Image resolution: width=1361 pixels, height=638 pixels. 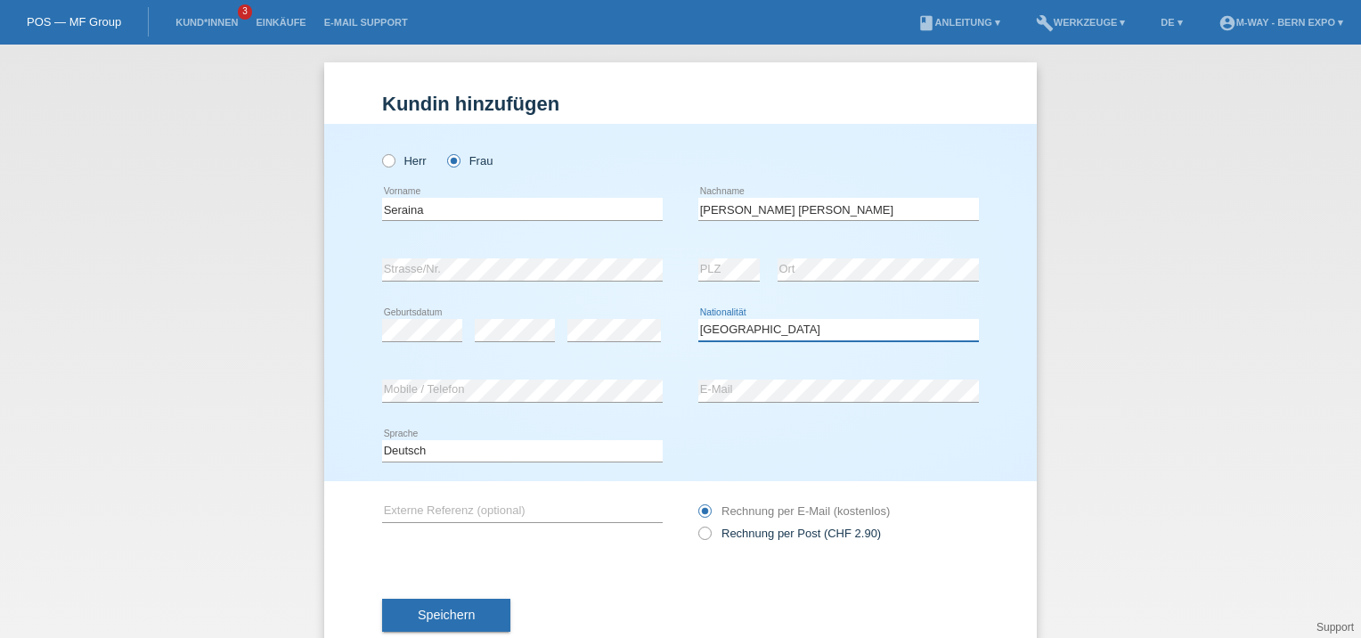 What do you see at coordinates (1281, 22) in the screenshot?
I see `a: account_circlem-way - Bern Expo ▾` at bounding box center [1281, 22].